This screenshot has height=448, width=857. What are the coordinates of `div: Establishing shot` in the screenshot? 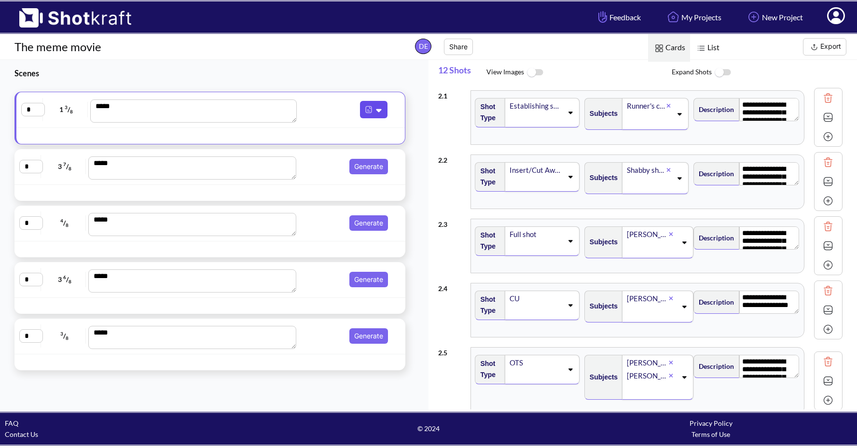 It's located at (536, 106).